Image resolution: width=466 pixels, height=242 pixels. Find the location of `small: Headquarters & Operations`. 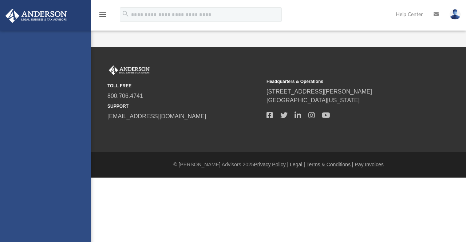

small: Headquarters & Operations is located at coordinates (343, 82).